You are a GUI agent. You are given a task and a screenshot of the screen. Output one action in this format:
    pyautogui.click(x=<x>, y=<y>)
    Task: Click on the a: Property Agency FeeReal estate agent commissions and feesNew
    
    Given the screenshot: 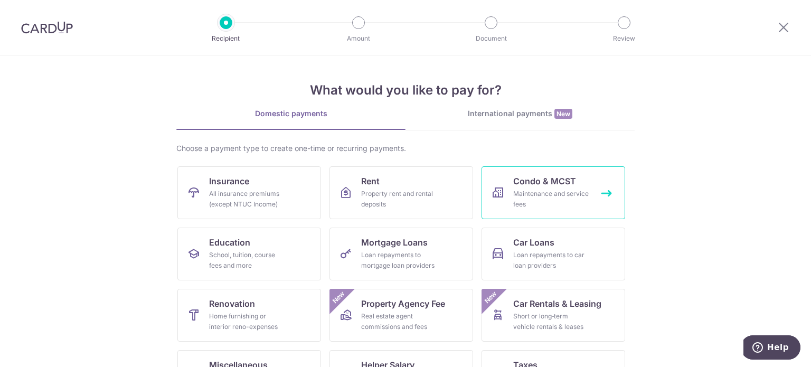 What is the action you would take?
    pyautogui.click(x=401, y=315)
    